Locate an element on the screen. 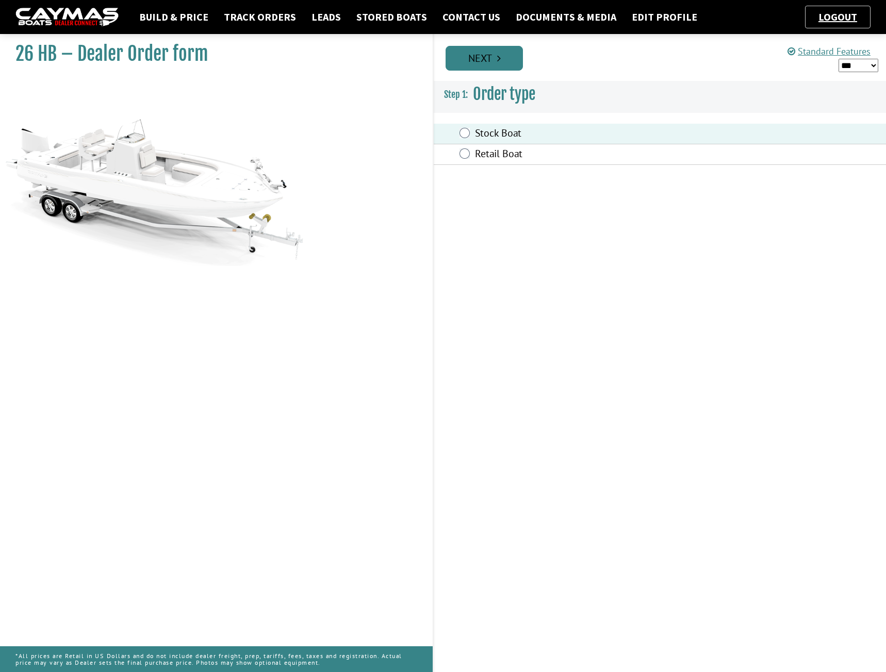 The width and height of the screenshot is (886, 672). a: Leads is located at coordinates (326, 17).